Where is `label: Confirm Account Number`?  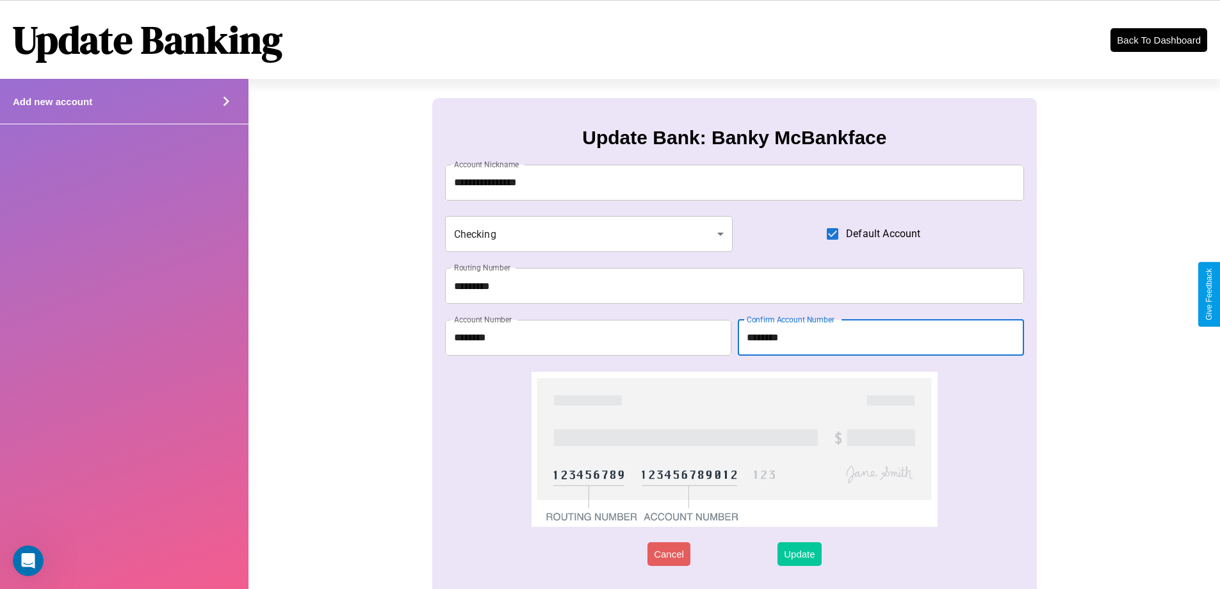
label: Confirm Account Number is located at coordinates (790, 319).